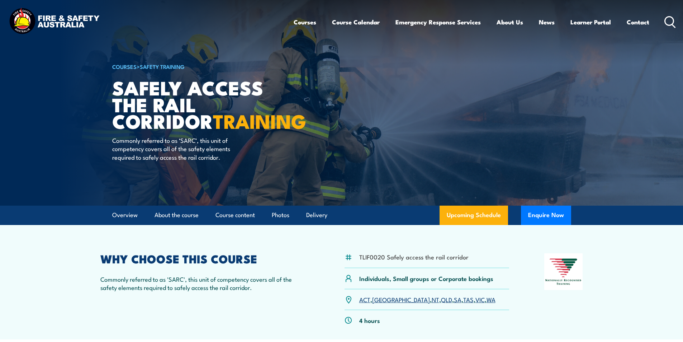 This screenshot has width=683, height=342. Describe the element at coordinates (162, 66) in the screenshot. I see `a: Safety Training` at that location.